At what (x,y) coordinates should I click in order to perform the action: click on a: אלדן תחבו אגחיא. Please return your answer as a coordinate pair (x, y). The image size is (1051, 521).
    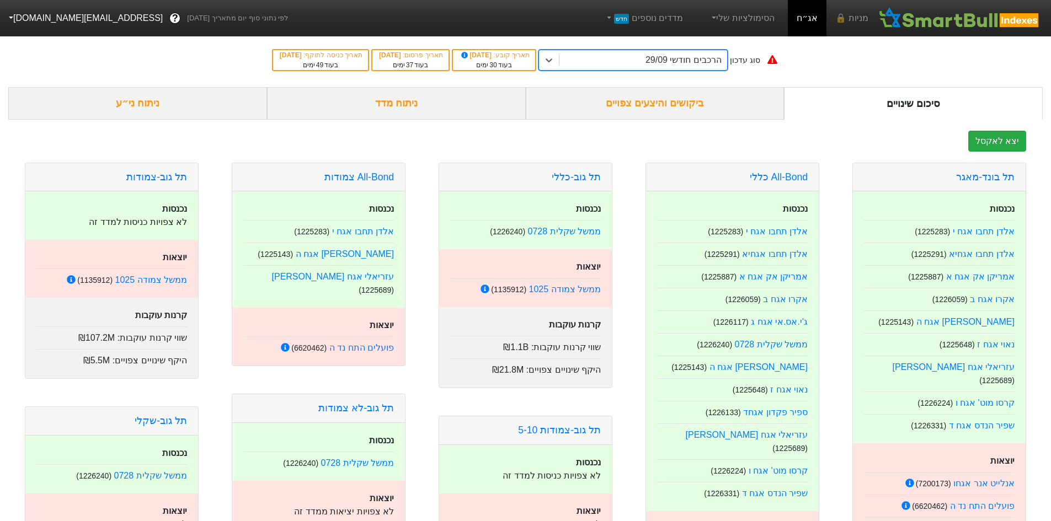
    Looking at the image, I should click on (774, 254).